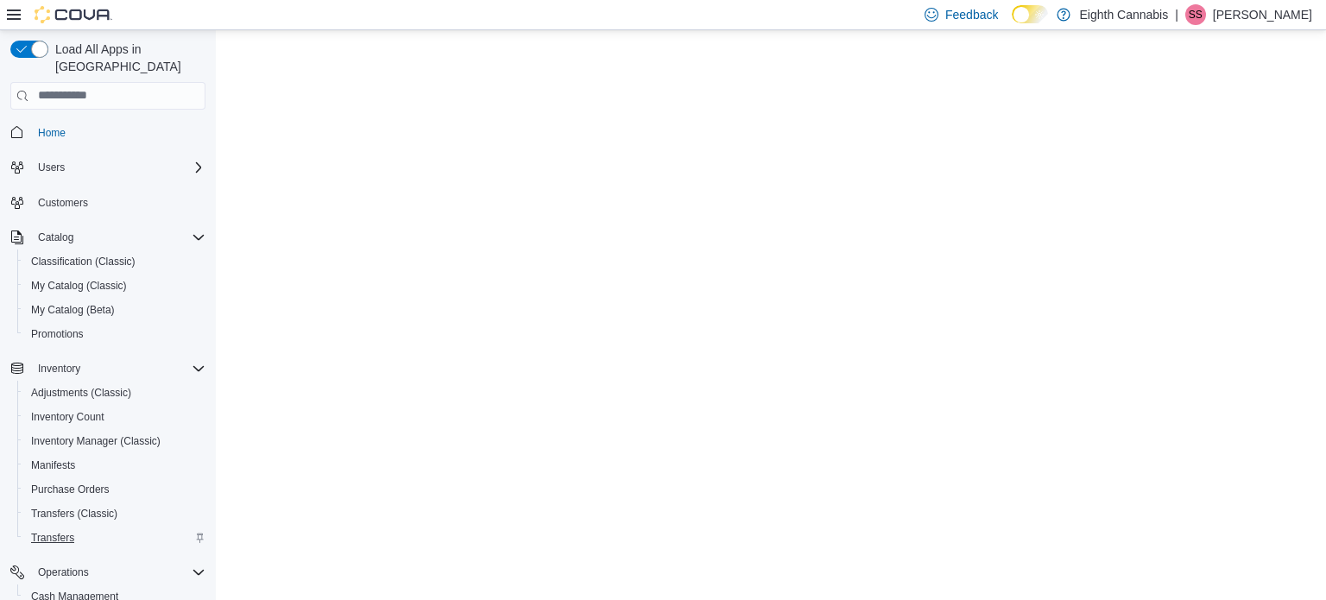 This screenshot has width=1326, height=600. Describe the element at coordinates (108, 202) in the screenshot. I see `button: Customers` at that location.